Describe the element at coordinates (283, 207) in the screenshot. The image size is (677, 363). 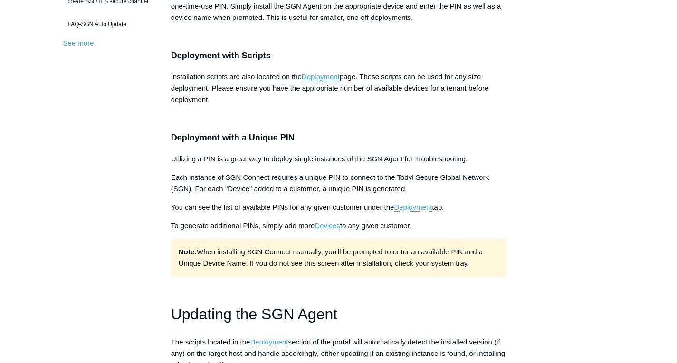
I see `span: You can see the list of available PINs for any given customer under the` at that location.